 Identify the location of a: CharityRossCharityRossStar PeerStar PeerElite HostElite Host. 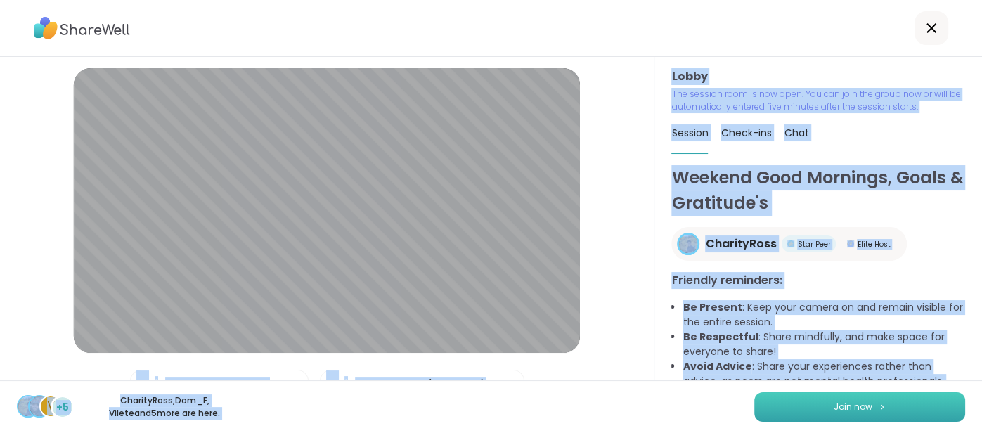
(789, 244).